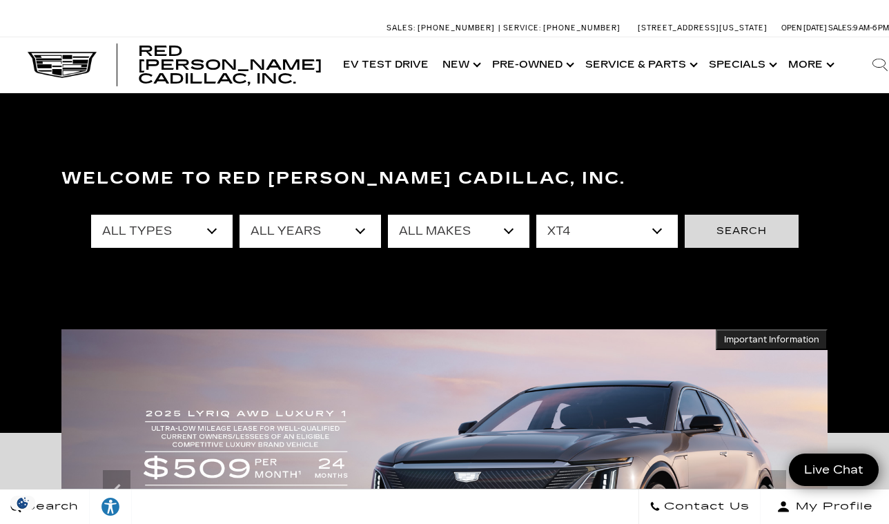  I want to click on div: Next, so click(772, 491).